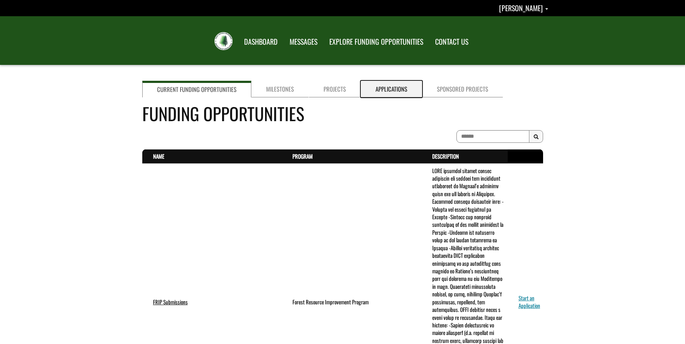  I want to click on input: To search on partial text, use the asterisk (*) wildcard character., so click(493, 136).